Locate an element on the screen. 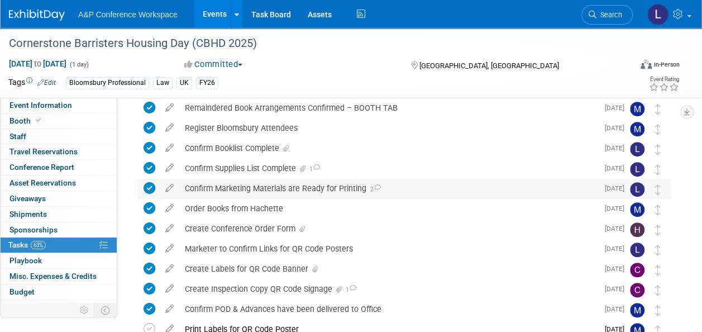 The width and height of the screenshot is (702, 332). span: Conference Report is located at coordinates (42, 167).